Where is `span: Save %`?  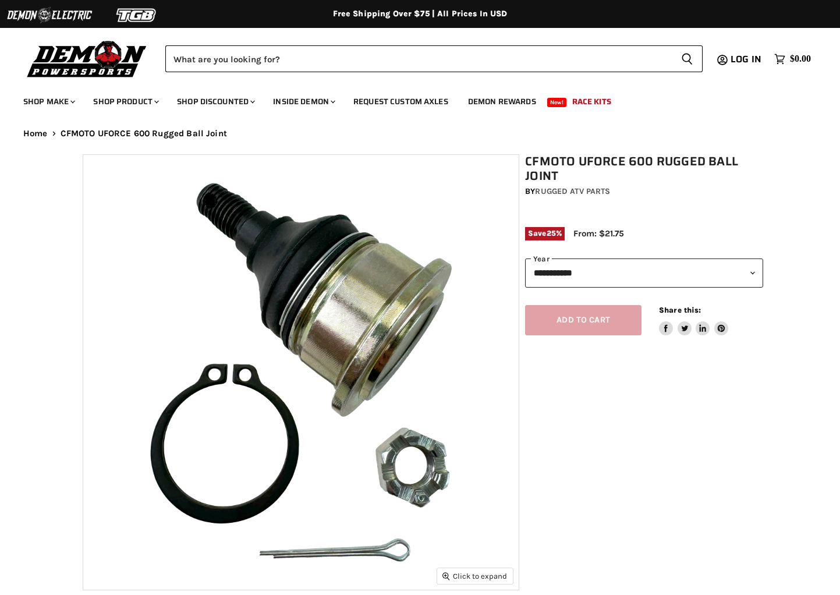
span: Save % is located at coordinates (545, 233).